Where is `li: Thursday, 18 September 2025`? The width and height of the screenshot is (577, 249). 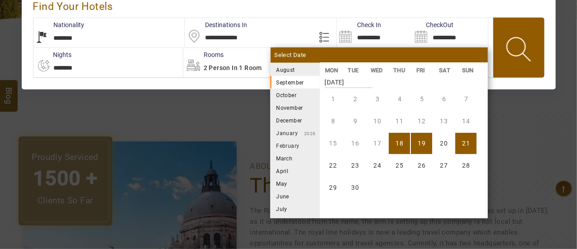 li: Thursday, 18 September 2025 is located at coordinates (399, 143).